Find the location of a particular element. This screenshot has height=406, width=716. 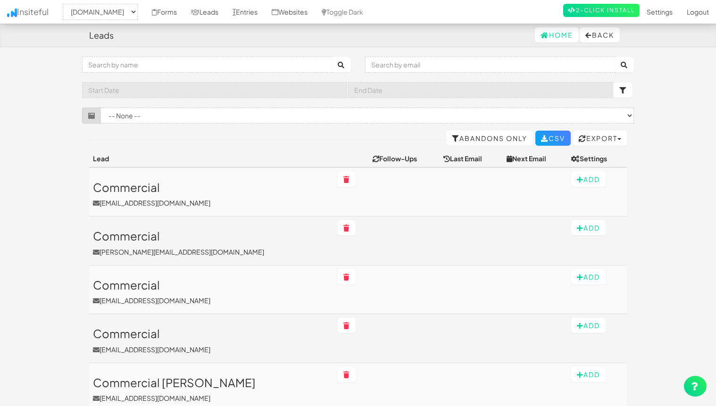

th: Next Email is located at coordinates (535, 158).